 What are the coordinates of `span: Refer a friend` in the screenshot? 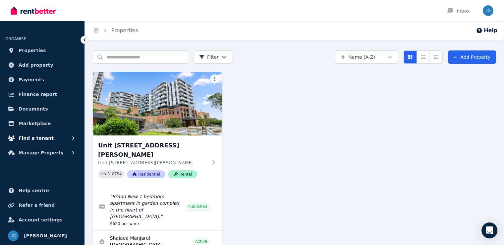 It's located at (36, 205).